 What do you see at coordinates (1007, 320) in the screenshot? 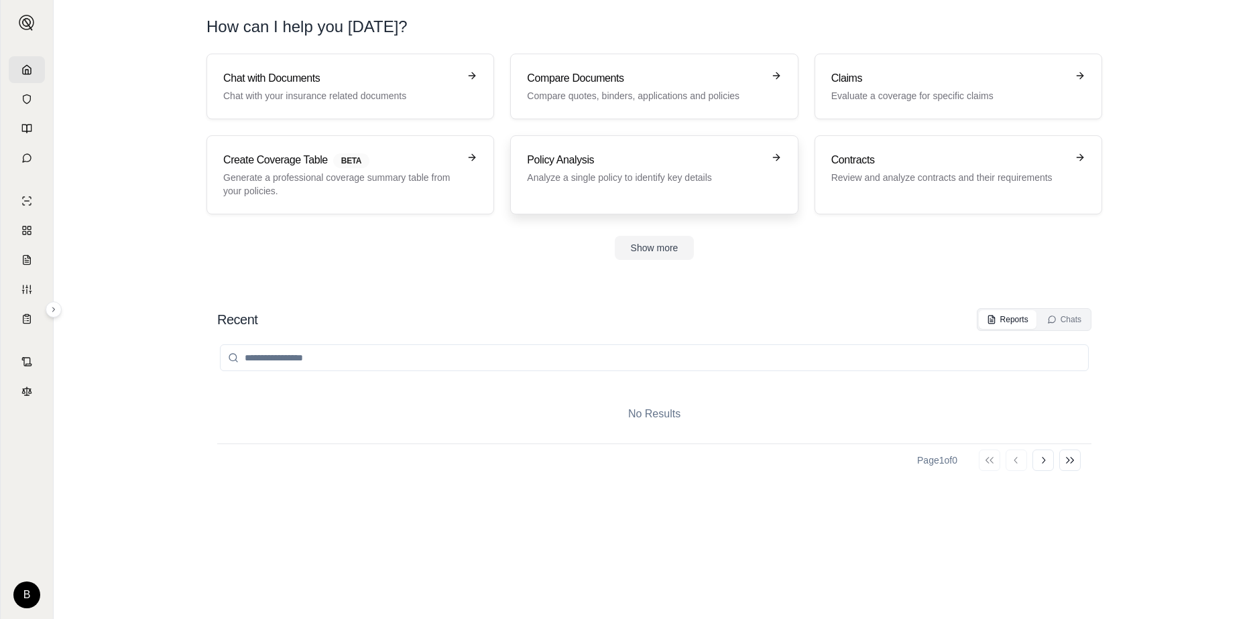
I see `button: Reports` at bounding box center [1007, 320].